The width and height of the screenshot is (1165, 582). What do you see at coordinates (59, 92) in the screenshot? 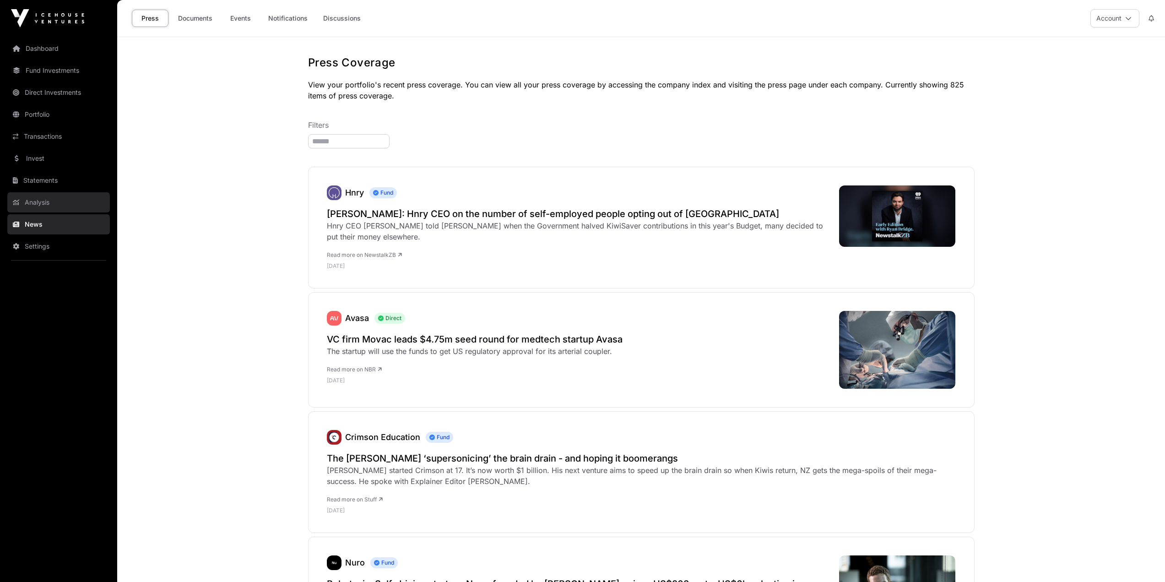
I see `a: Direct Investments` at bounding box center [59, 92].